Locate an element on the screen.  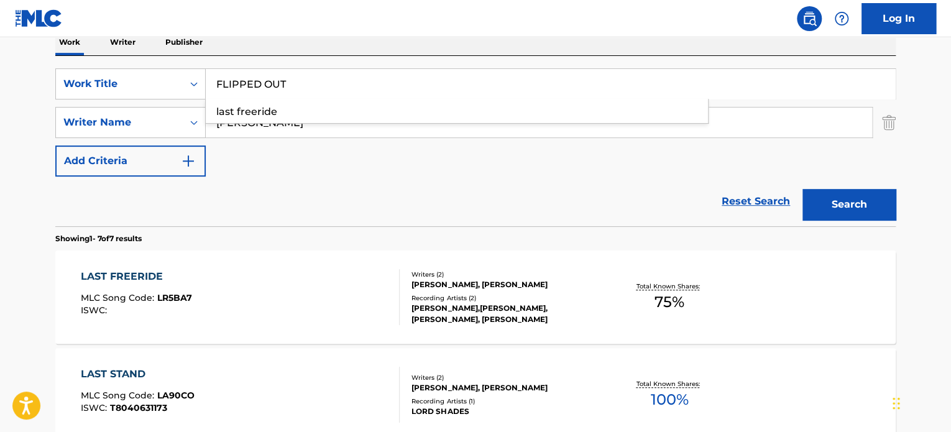
div: LAST STAND is located at coordinates (137, 374).